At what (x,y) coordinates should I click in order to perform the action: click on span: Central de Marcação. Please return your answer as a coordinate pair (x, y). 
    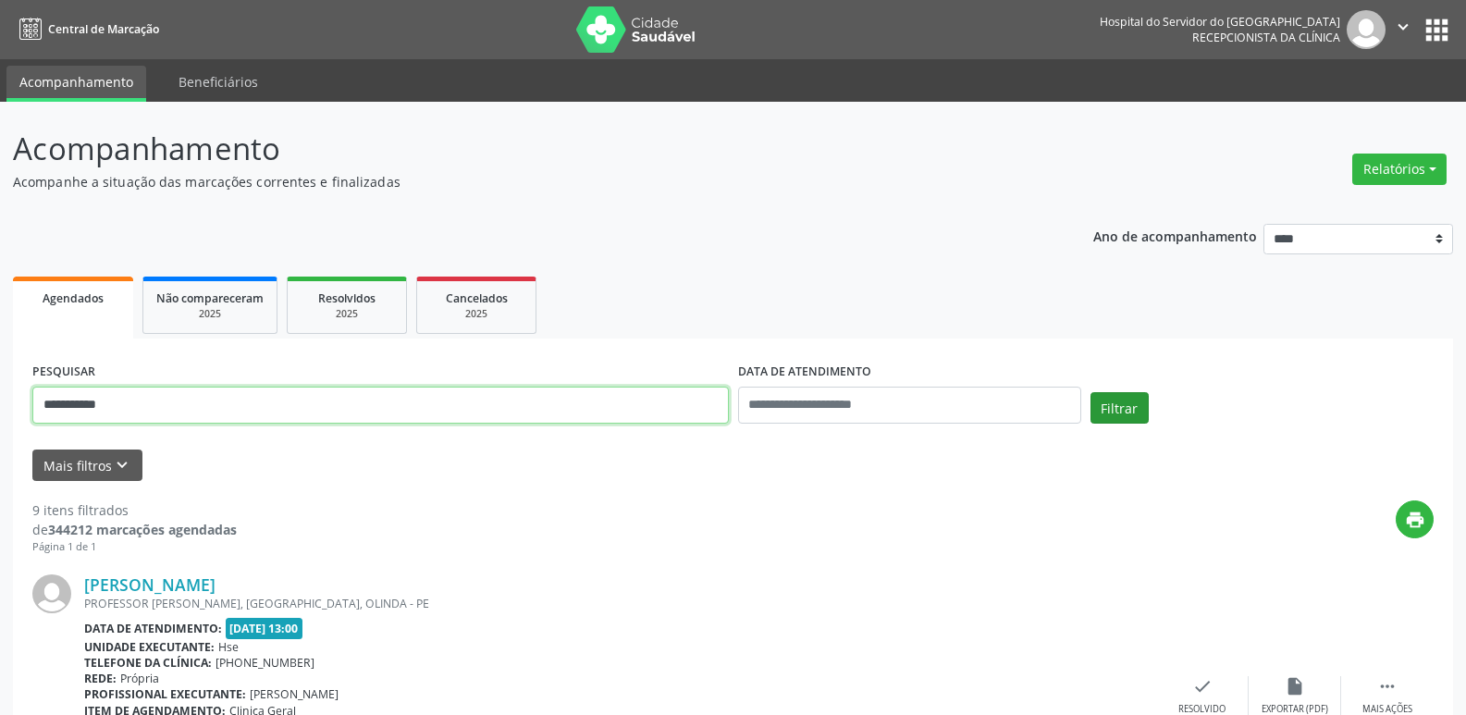
    Looking at the image, I should click on (104, 29).